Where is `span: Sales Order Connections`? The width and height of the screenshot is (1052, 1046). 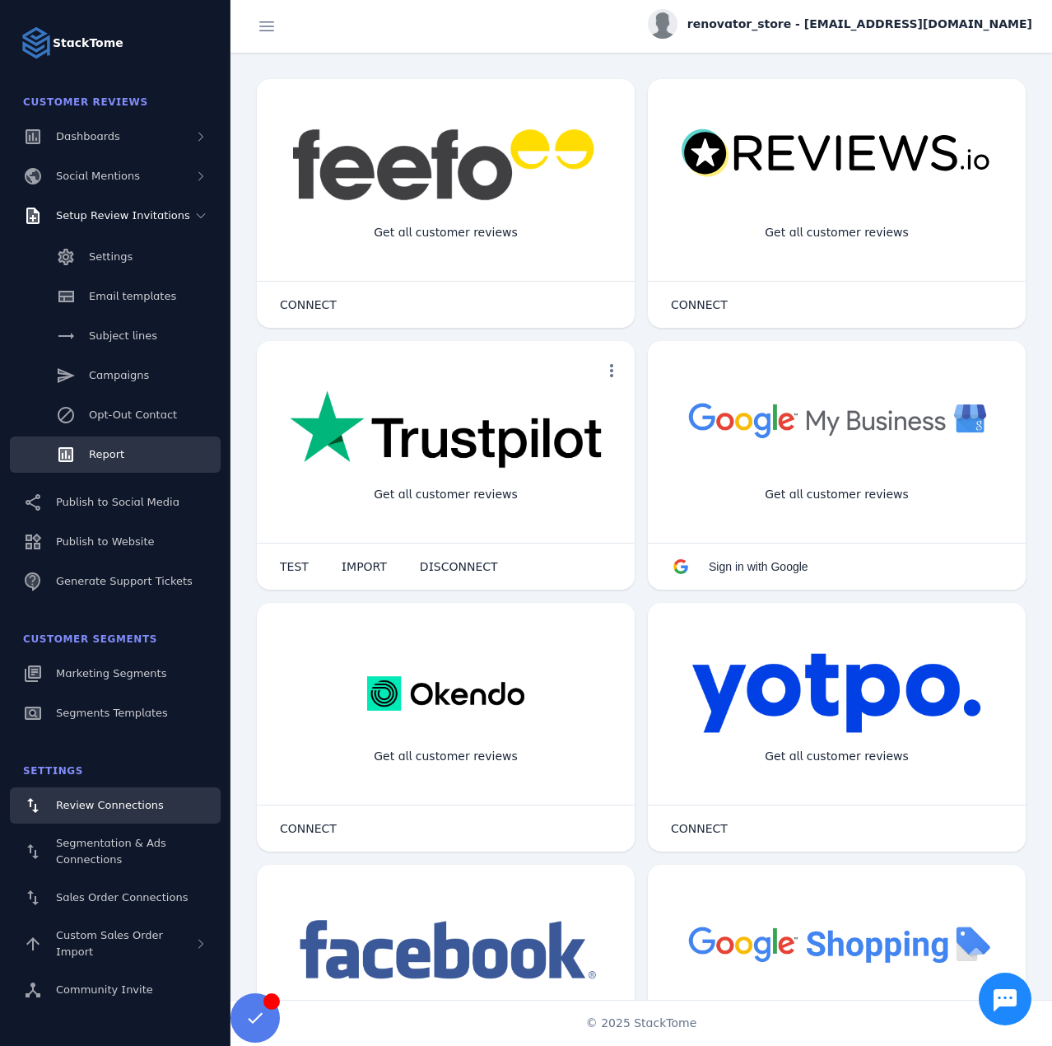
span: Sales Order Connections is located at coordinates (122, 897).